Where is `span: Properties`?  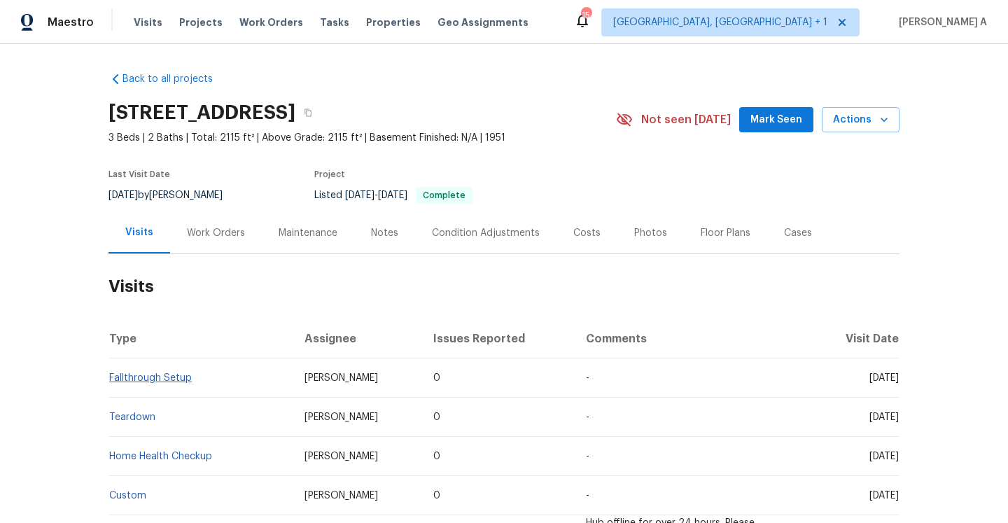
span: Properties is located at coordinates (394, 22).